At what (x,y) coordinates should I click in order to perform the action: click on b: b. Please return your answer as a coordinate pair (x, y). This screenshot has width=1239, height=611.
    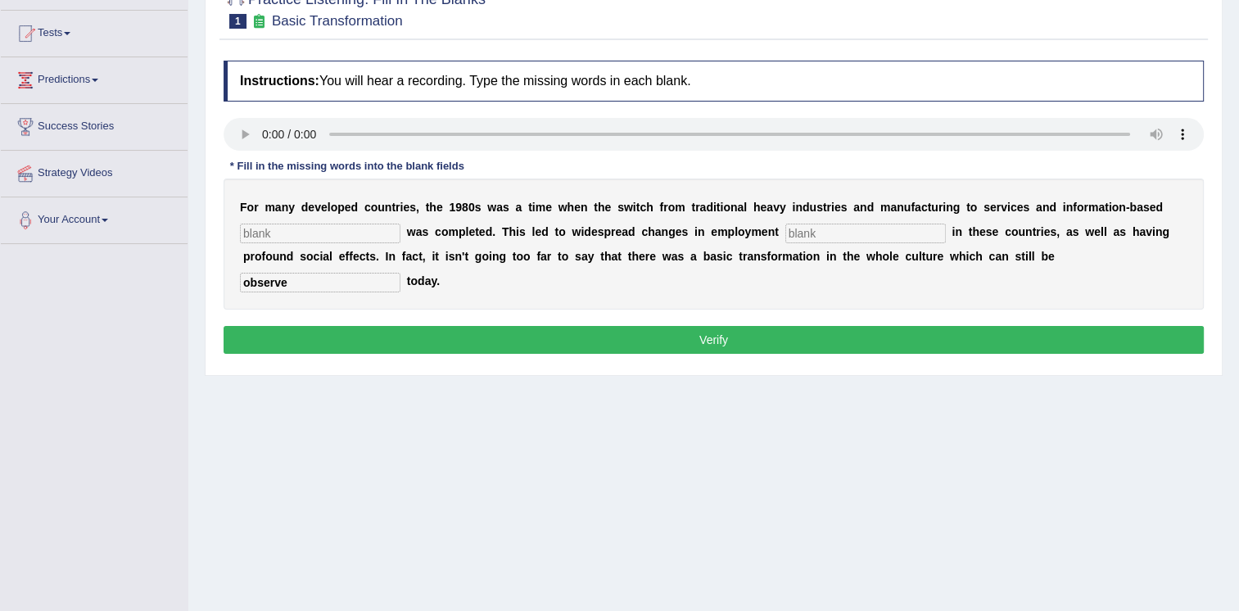
    Looking at the image, I should click on (1132, 207).